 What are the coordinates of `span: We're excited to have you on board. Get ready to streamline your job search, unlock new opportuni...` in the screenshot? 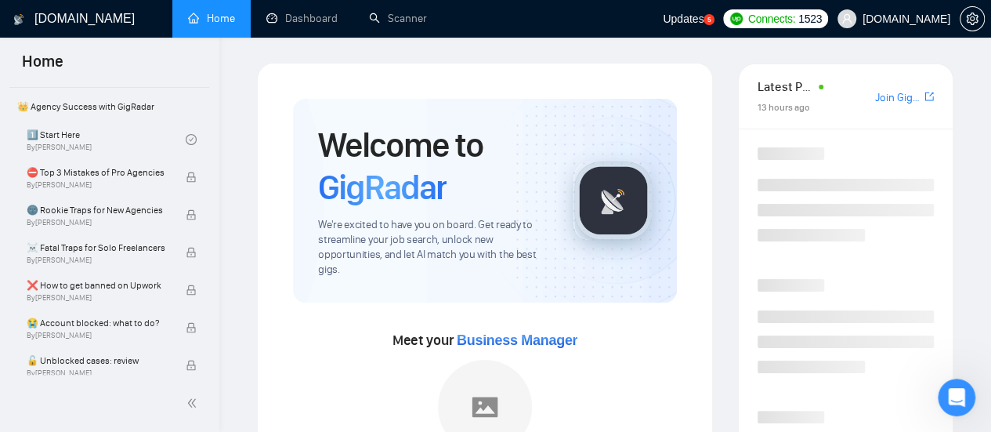 It's located at (433, 247).